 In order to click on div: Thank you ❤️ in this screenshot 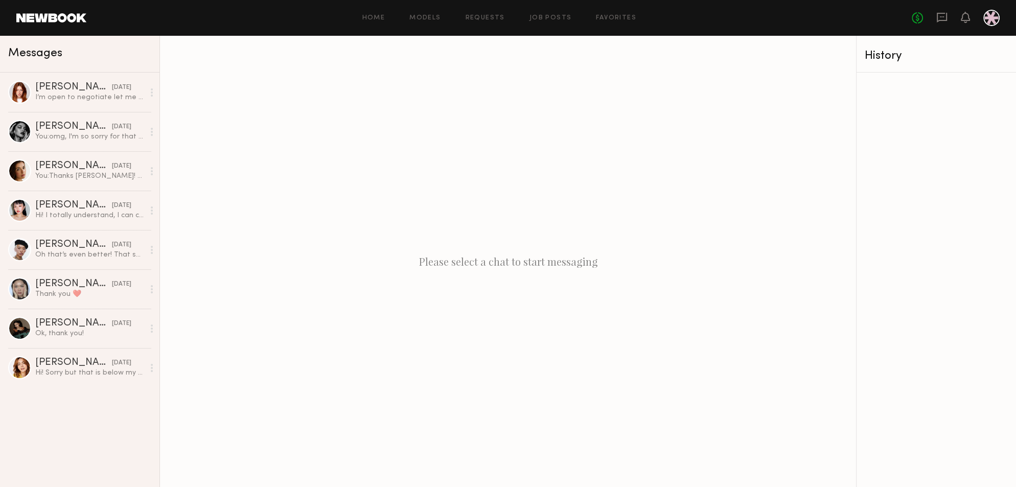, I will do `click(89, 294)`.